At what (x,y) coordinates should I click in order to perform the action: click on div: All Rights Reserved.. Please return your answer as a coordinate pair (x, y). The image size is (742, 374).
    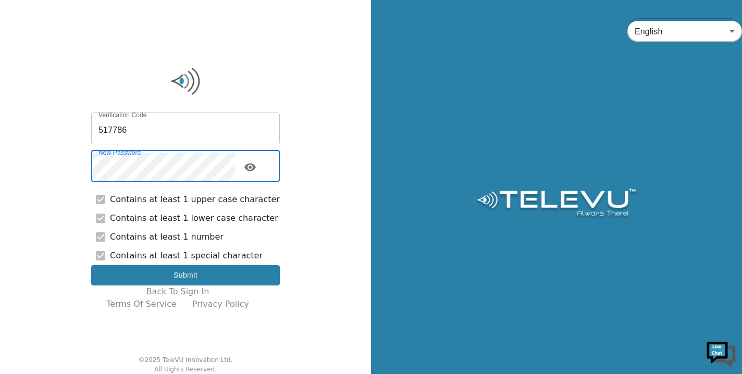
    Looking at the image, I should click on (186, 370).